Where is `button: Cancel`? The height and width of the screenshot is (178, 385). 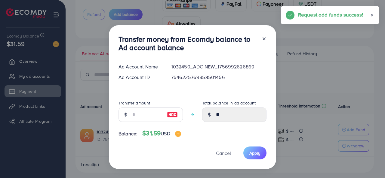 button: Cancel is located at coordinates (223, 153).